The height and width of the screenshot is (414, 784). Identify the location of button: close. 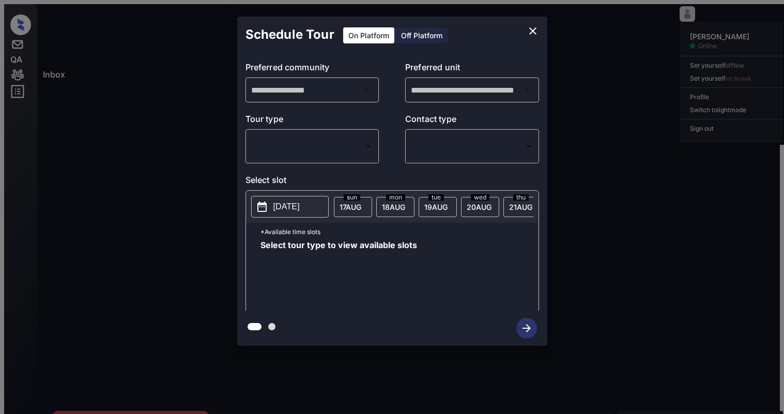
(533, 31).